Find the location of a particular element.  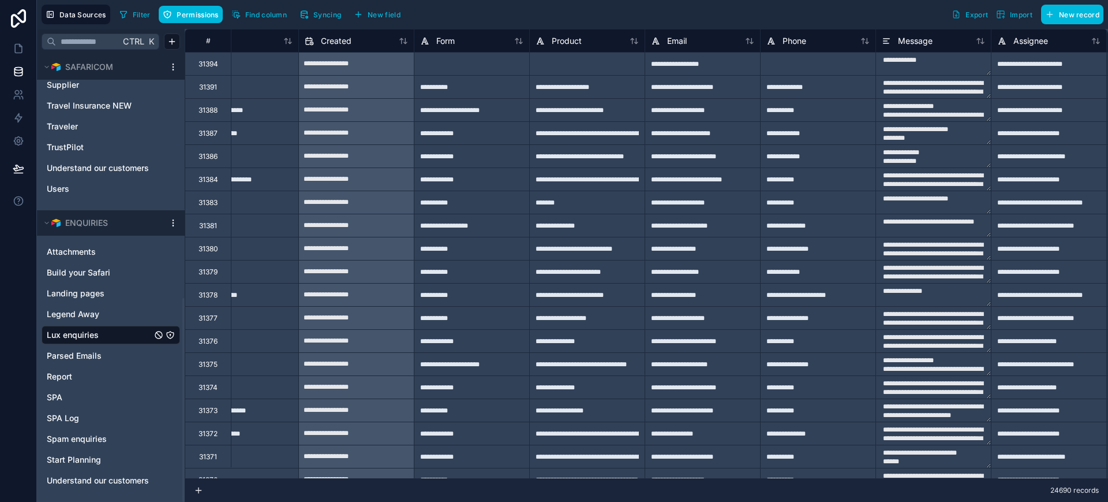

a: Lux enquiries is located at coordinates (99, 335).